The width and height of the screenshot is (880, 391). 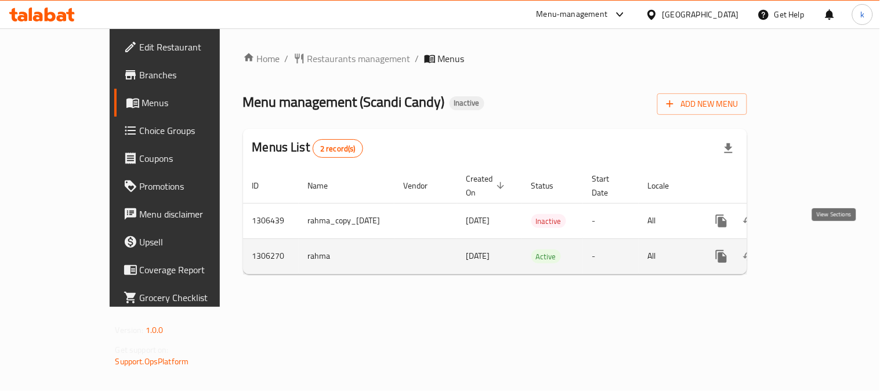 I want to click on span: ID, so click(x=263, y=186).